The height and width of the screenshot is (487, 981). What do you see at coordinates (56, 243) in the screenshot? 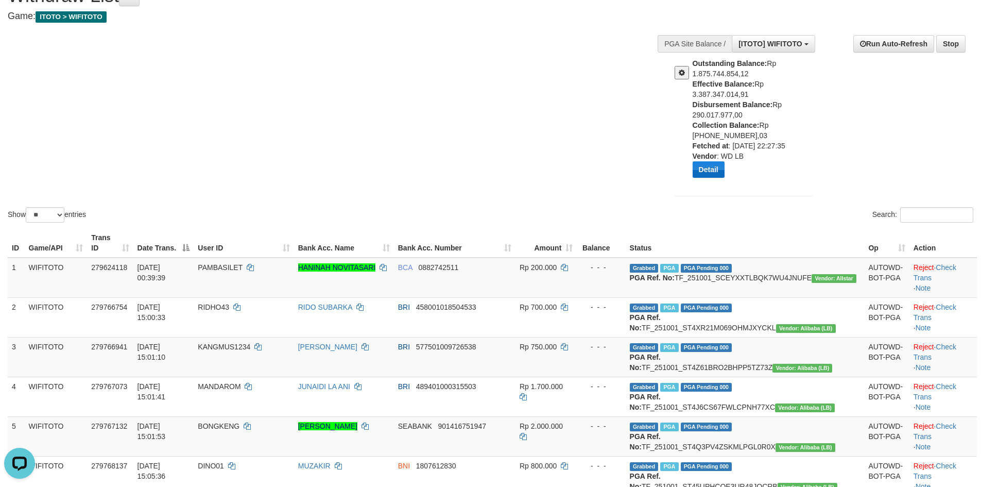
I see `th: Game/API: activate to sort column ascending` at bounding box center [56, 243].